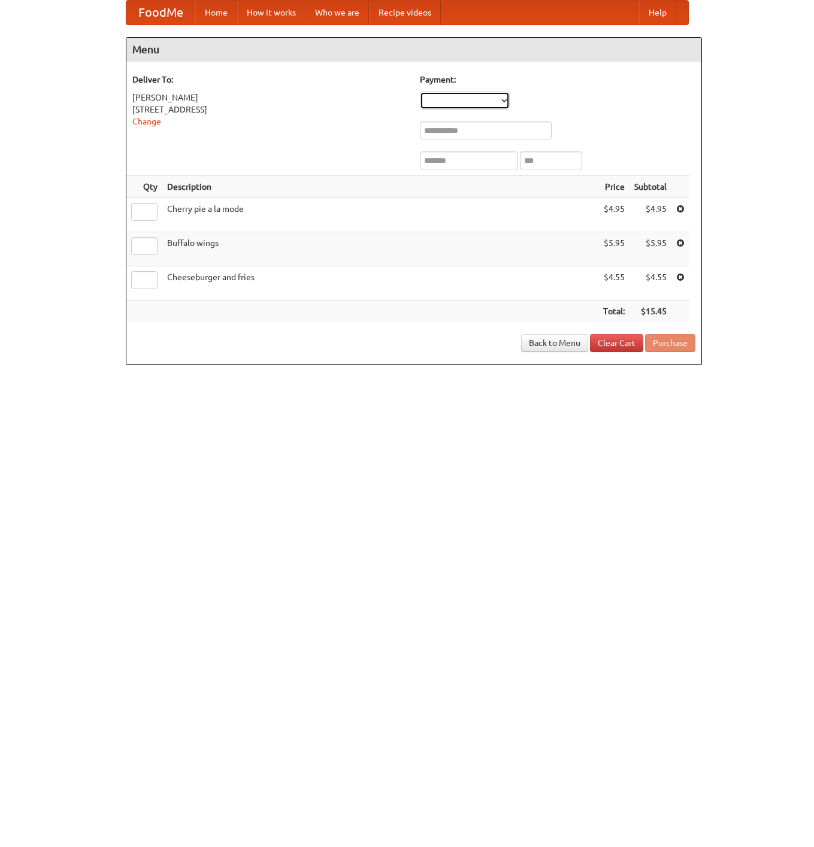 This screenshot has height=847, width=814. I want to click on td: Buffalo wings, so click(380, 249).